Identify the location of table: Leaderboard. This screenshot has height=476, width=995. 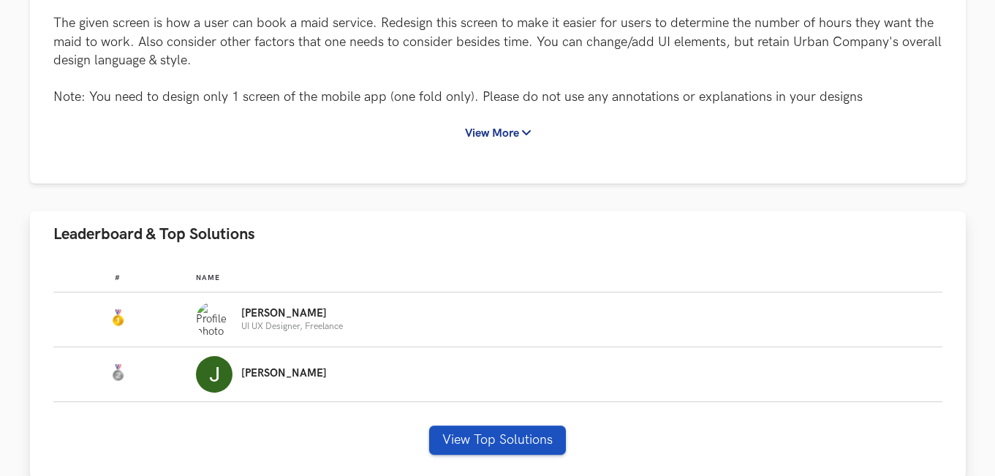
(498, 332).